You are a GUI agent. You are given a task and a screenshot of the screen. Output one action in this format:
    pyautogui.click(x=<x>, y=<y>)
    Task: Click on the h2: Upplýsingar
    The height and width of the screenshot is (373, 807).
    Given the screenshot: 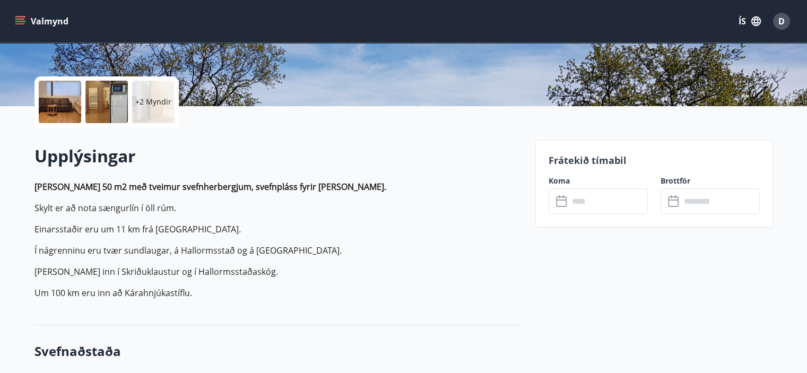 What is the action you would take?
    pyautogui.click(x=278, y=156)
    